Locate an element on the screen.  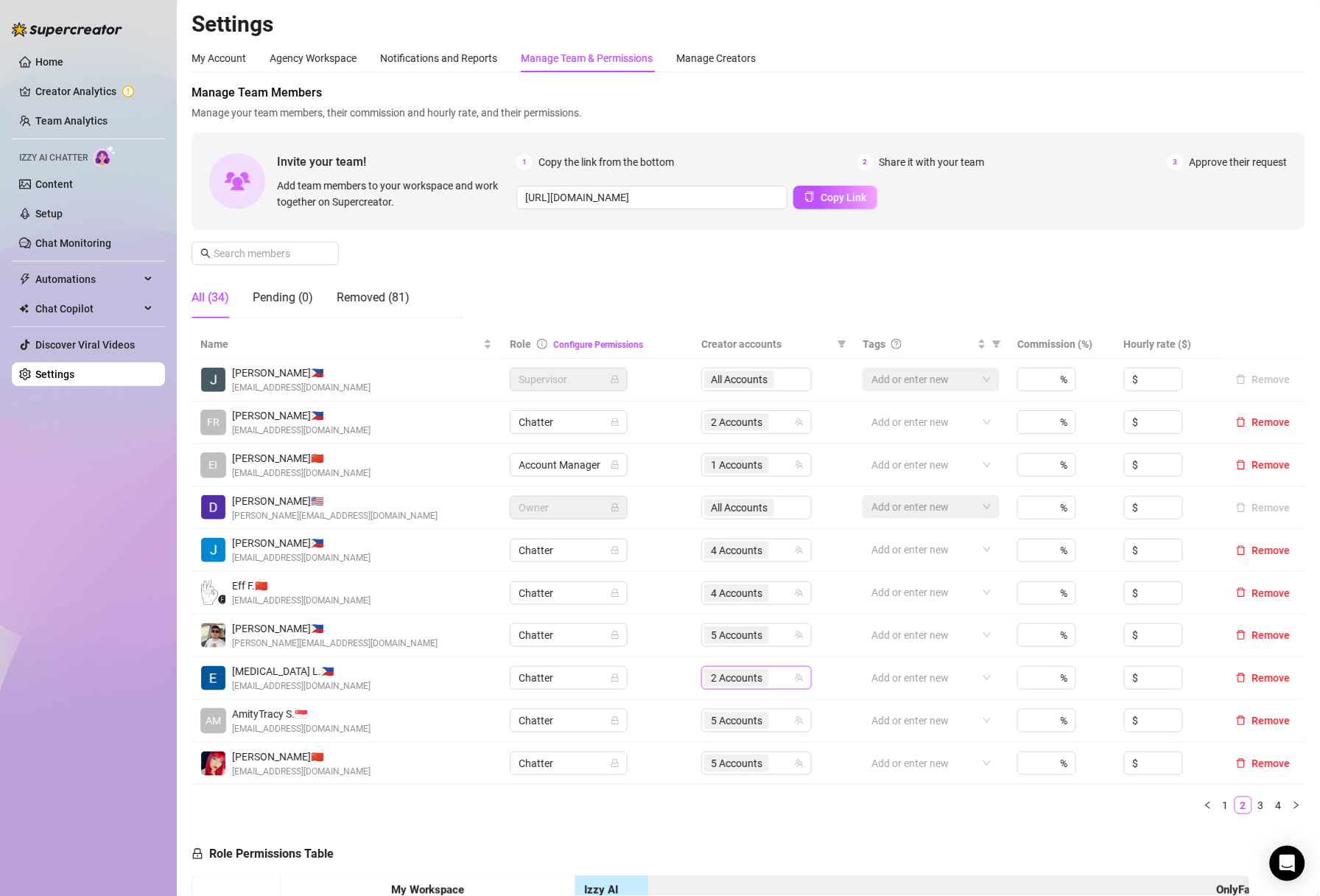
li: Previous Page is located at coordinates (1208, 805).